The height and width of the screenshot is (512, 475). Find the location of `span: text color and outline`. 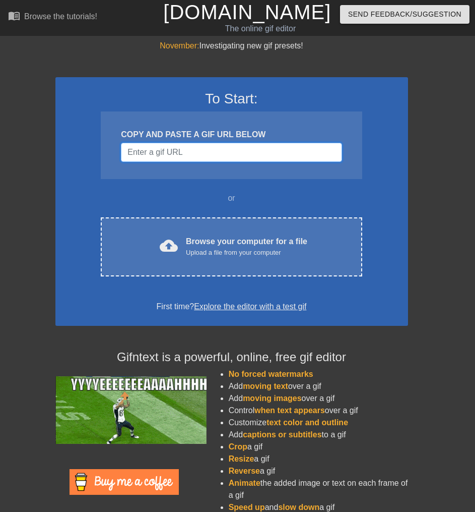

span: text color and outline is located at coordinates (308, 422).